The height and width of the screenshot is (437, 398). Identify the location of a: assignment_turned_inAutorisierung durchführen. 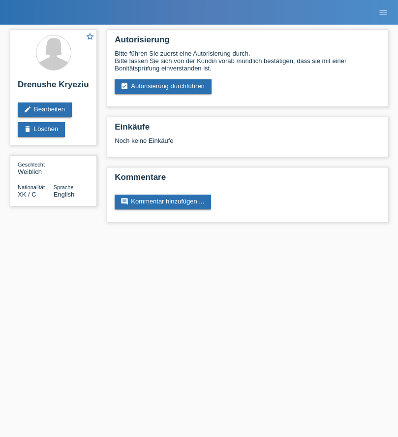
(163, 87).